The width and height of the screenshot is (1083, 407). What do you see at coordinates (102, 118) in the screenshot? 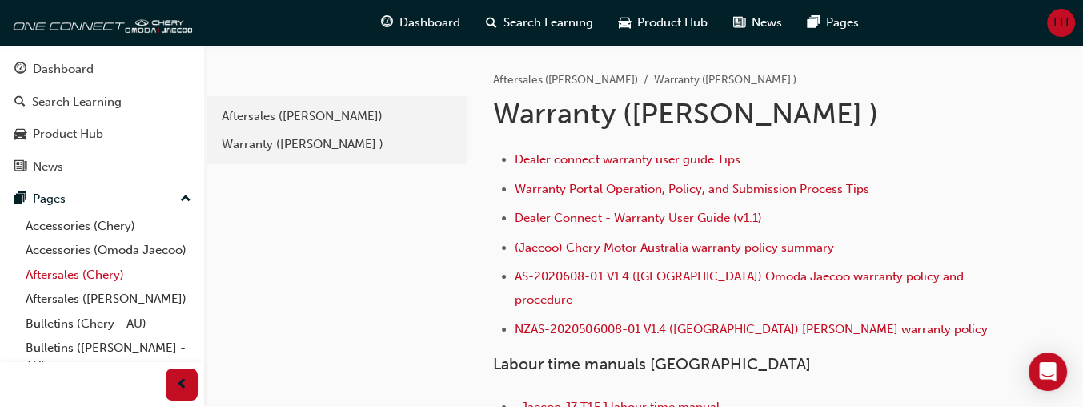
I see `button: DashboardSearch LearningProduct HubNews` at bounding box center [102, 118].